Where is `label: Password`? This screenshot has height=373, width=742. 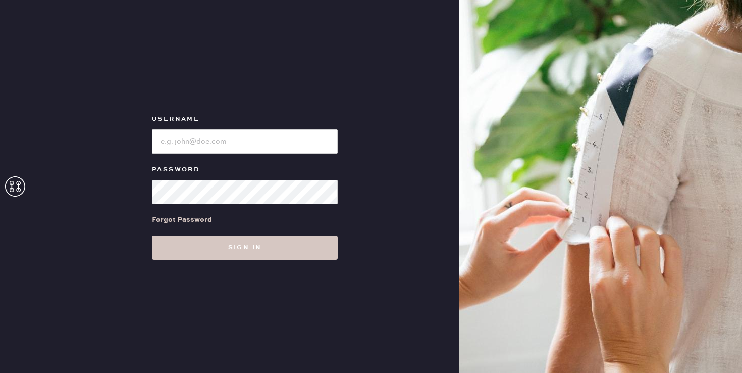
label: Password is located at coordinates (245, 170).